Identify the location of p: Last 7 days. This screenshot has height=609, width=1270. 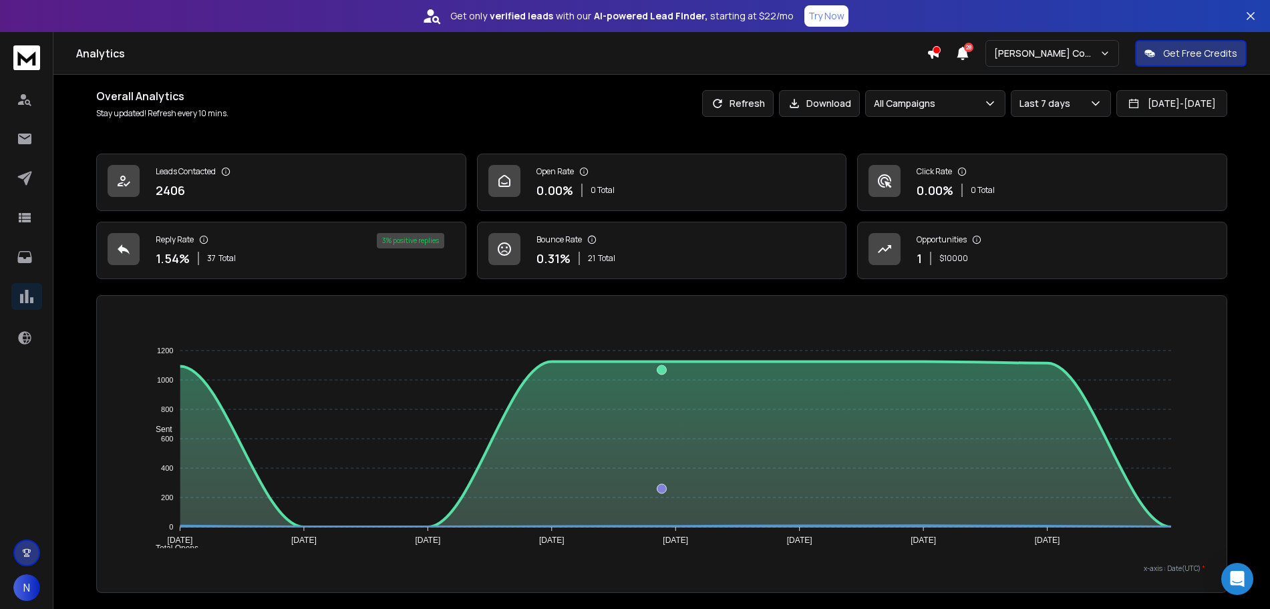
(1047, 104).